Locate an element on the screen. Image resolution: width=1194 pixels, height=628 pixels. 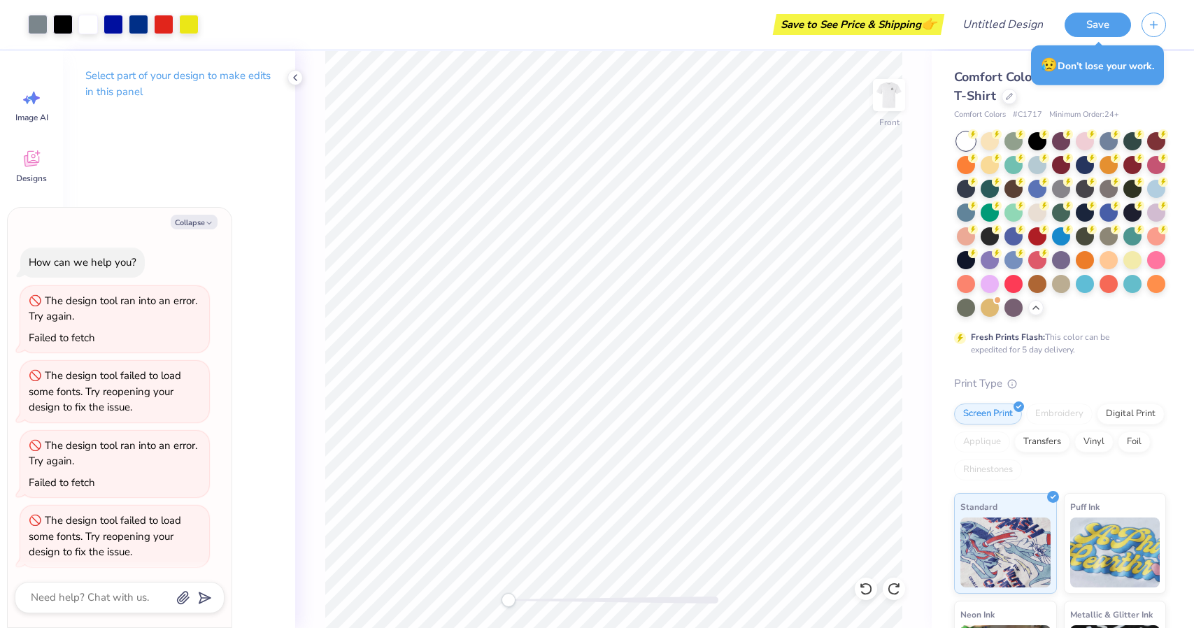
span: Puff Ink is located at coordinates (1085, 506).